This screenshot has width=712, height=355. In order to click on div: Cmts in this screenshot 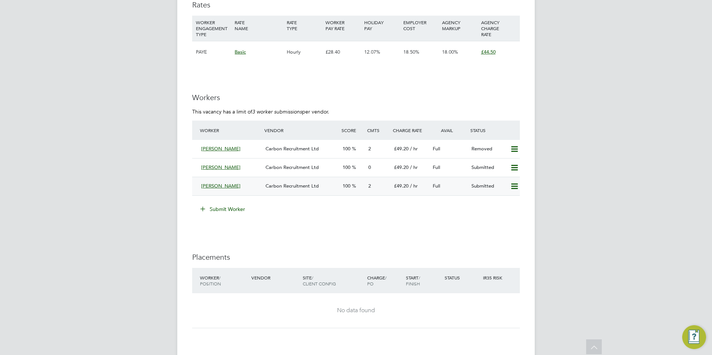, I will do `click(378, 130)`.